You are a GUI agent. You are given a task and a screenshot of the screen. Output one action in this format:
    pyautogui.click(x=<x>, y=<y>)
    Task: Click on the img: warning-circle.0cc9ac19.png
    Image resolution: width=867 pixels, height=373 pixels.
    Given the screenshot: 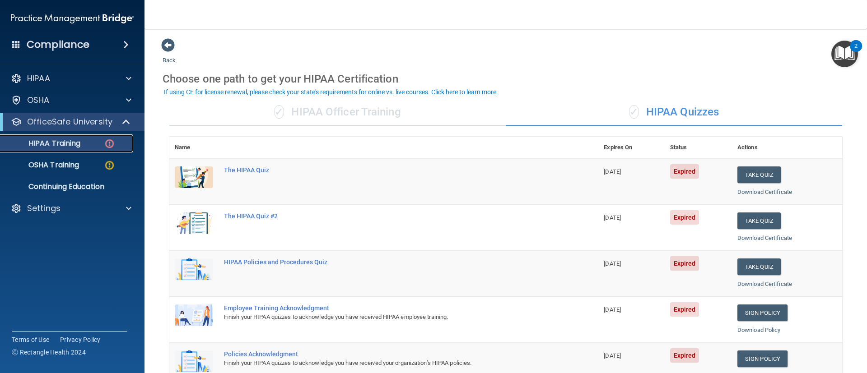 What is the action you would take?
    pyautogui.click(x=109, y=165)
    